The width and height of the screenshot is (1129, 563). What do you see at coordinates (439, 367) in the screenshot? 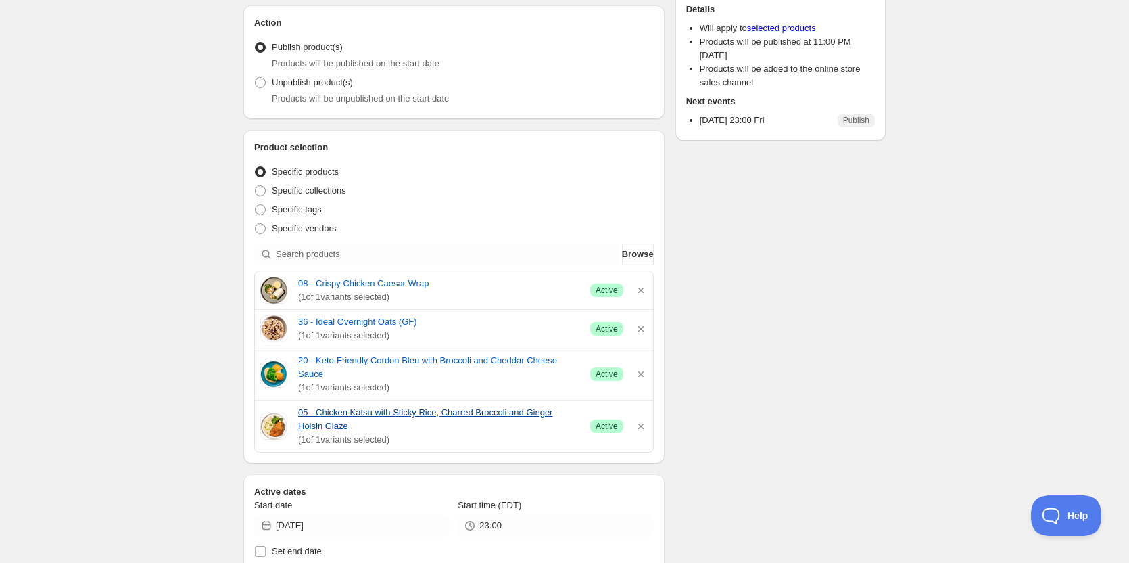
I see `a: 20 - Keto-Friendly Cordon Bleu with Broccoli and Cheddar Cheese Sauce` at bounding box center [439, 367].